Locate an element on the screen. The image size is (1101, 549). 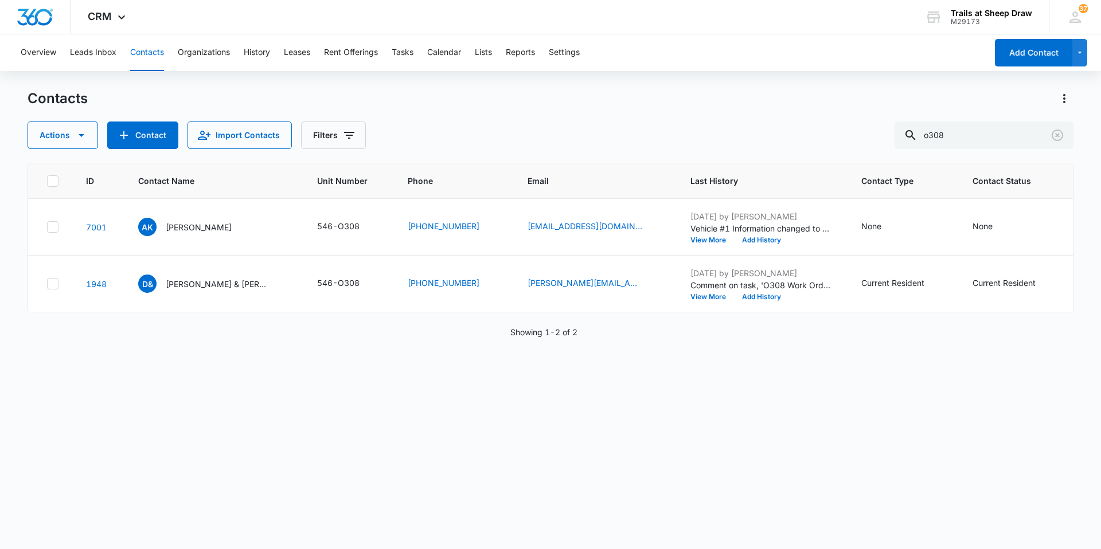
input: Search Contacts is located at coordinates (984, 135).